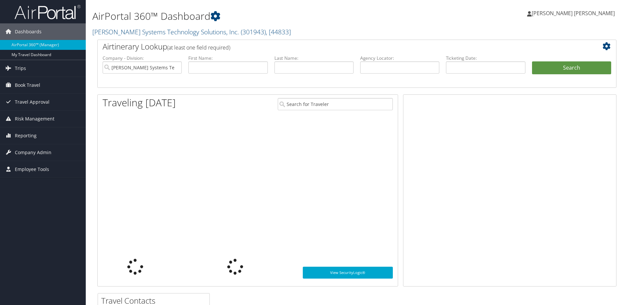 The height and width of the screenshot is (305, 628). I want to click on span: (at least one field required), so click(198, 47).